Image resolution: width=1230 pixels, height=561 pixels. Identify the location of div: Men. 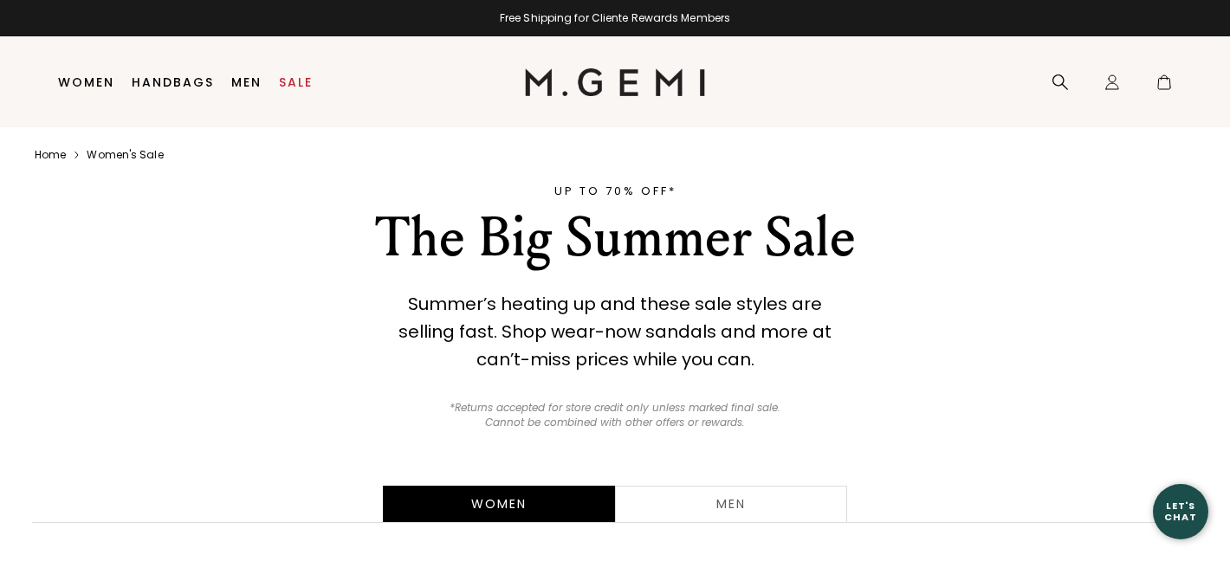
(731, 504).